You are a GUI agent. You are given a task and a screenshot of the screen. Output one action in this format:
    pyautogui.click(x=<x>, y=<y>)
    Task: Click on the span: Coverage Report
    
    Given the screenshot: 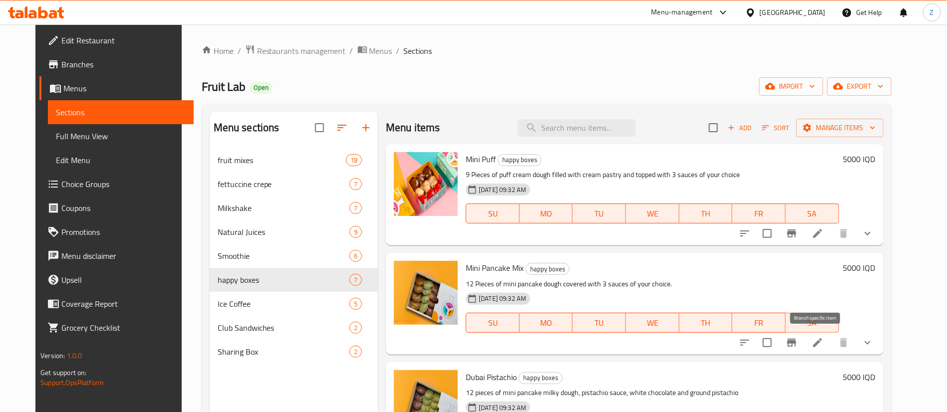 What is the action you would take?
    pyautogui.click(x=123, y=304)
    